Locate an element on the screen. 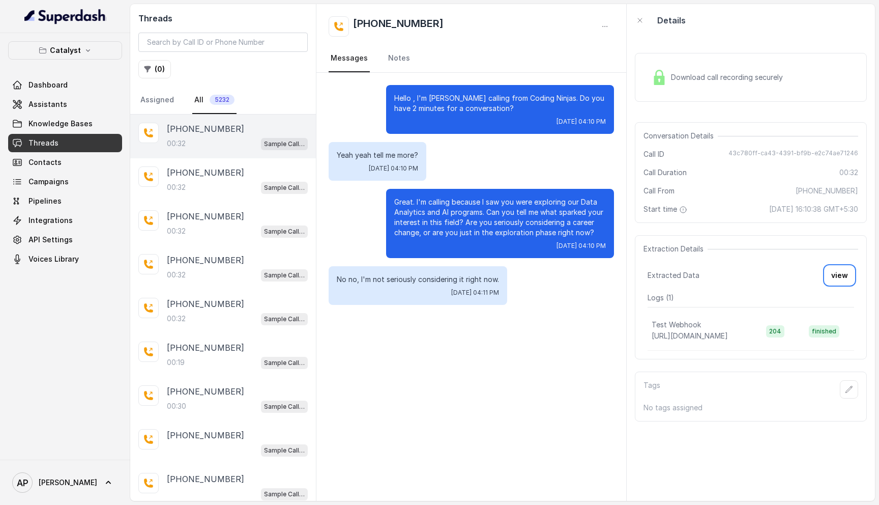 This screenshot has width=879, height=505. img: Lock Icon is located at coordinates (659, 77).